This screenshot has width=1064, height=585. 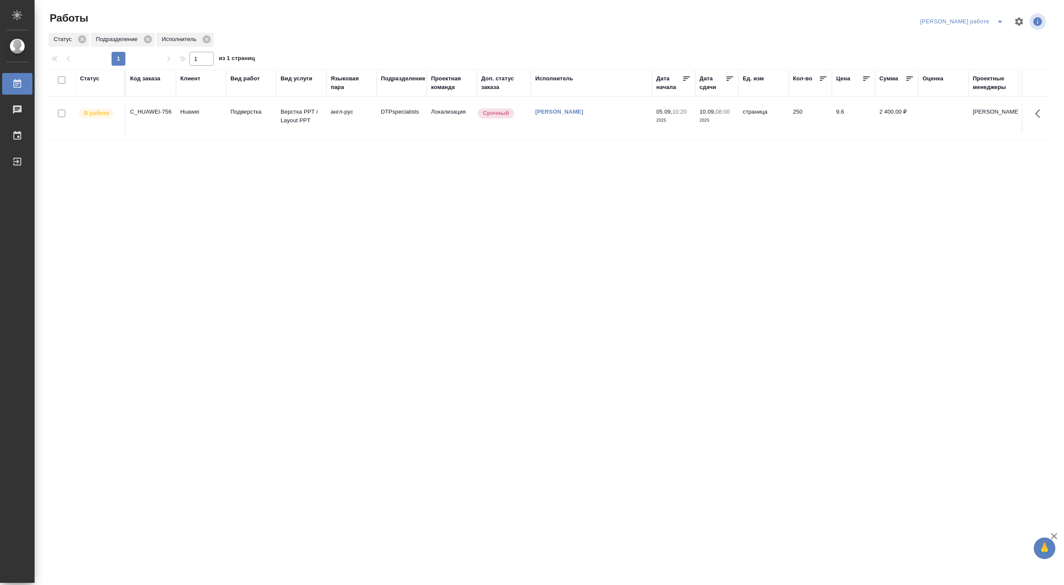 What do you see at coordinates (669, 83) in the screenshot?
I see `div: Дата начала` at bounding box center [669, 83].